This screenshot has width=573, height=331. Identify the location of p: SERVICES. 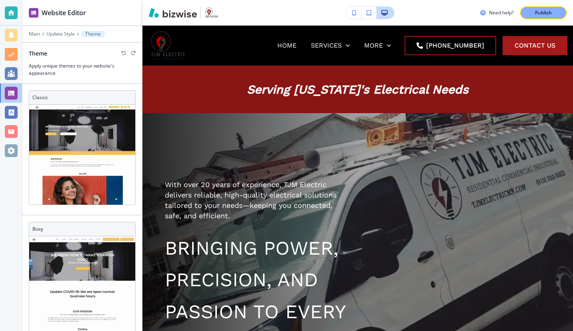
(326, 45).